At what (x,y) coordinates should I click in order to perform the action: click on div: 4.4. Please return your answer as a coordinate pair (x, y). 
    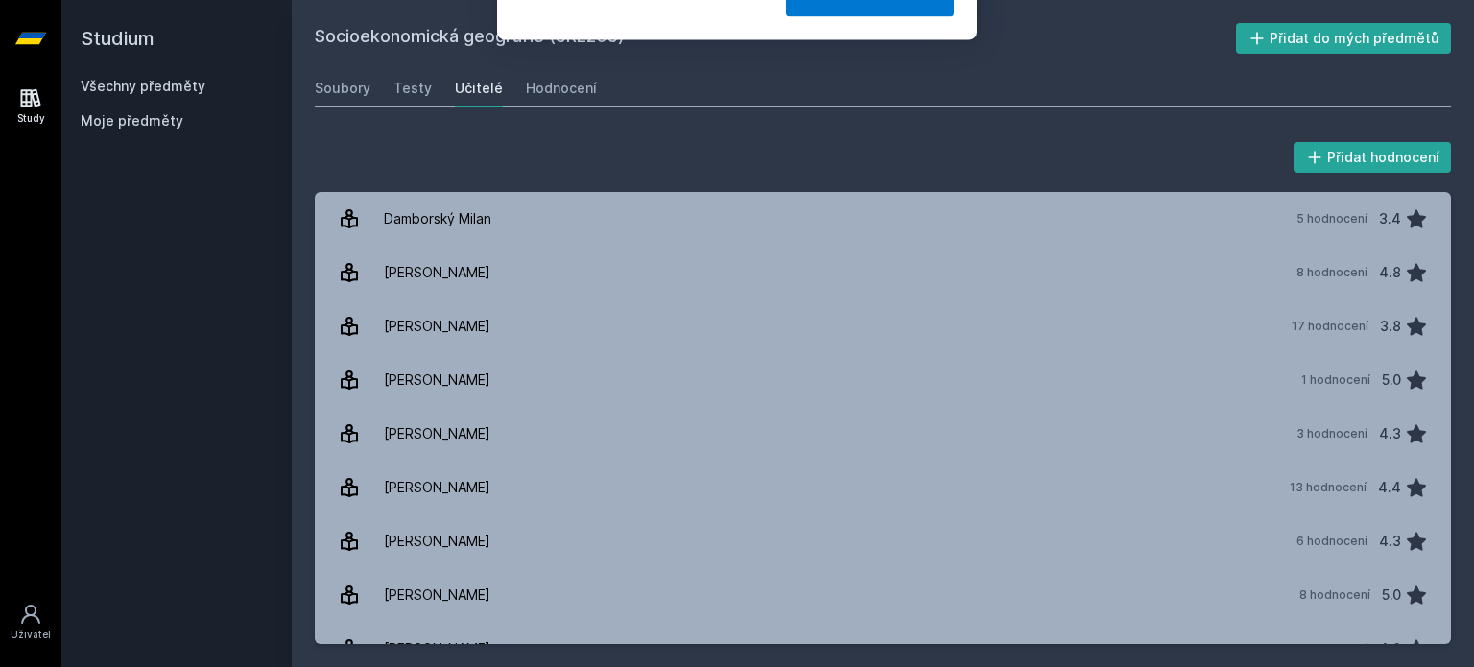
    Looking at the image, I should click on (1389, 487).